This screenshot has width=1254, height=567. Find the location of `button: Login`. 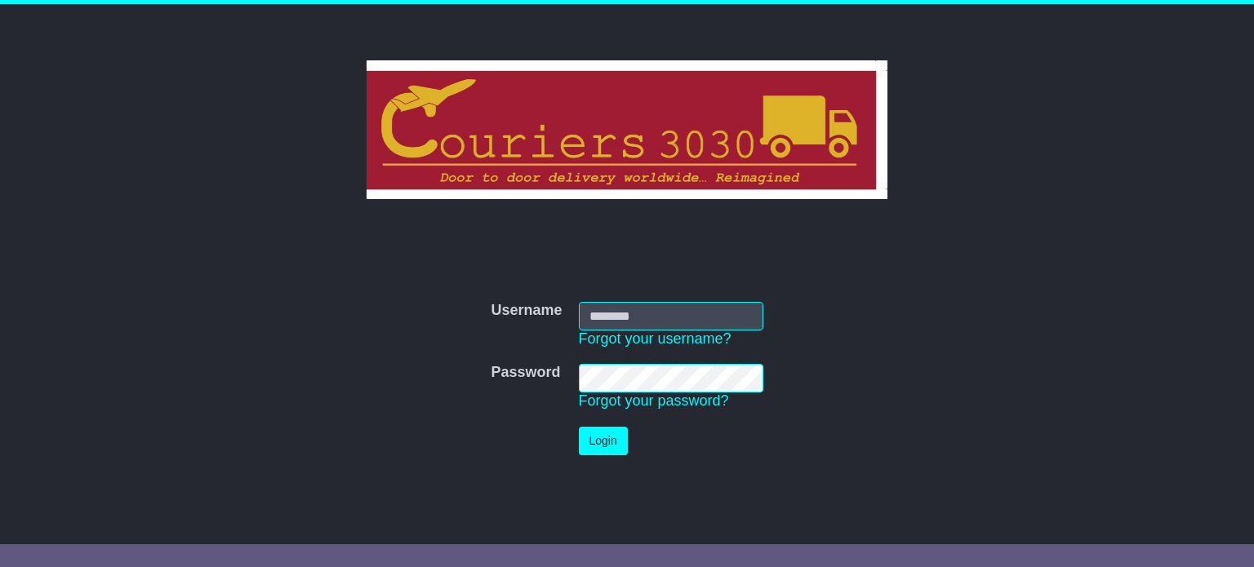

button: Login is located at coordinates (603, 441).